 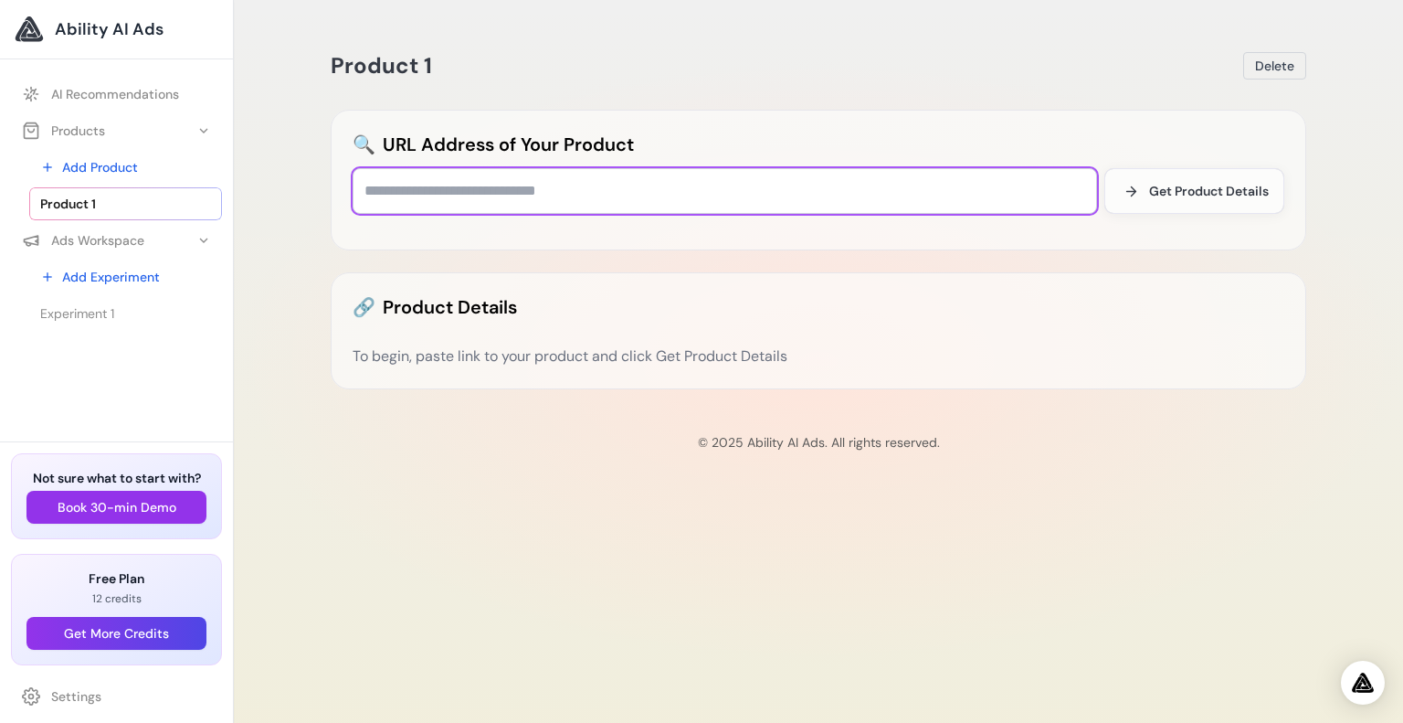 What do you see at coordinates (125, 204) in the screenshot?
I see `a: Product 1` at bounding box center [125, 204].